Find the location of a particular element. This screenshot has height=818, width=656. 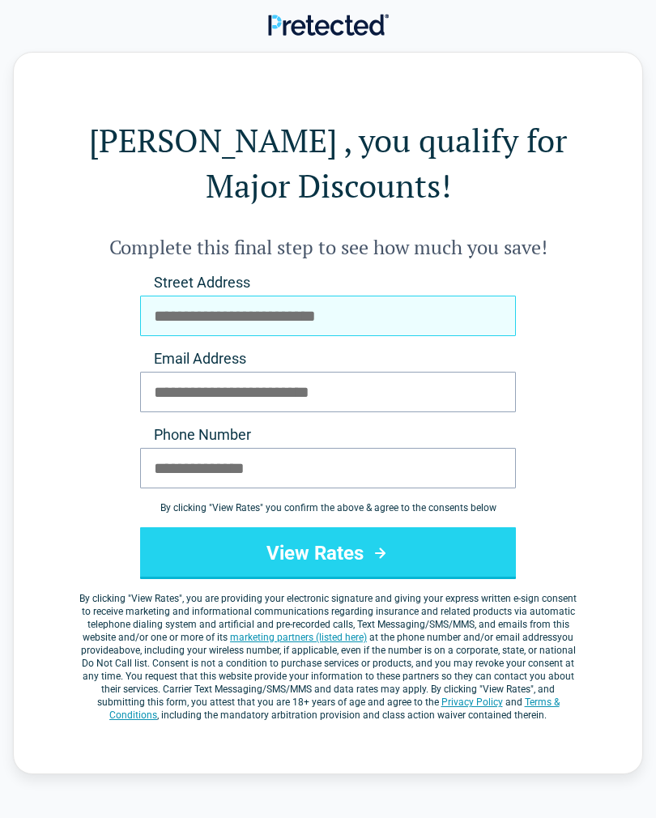

label: By clicking " ", you are providing your electronic signature and giving your express written e-si... is located at coordinates (328, 657).